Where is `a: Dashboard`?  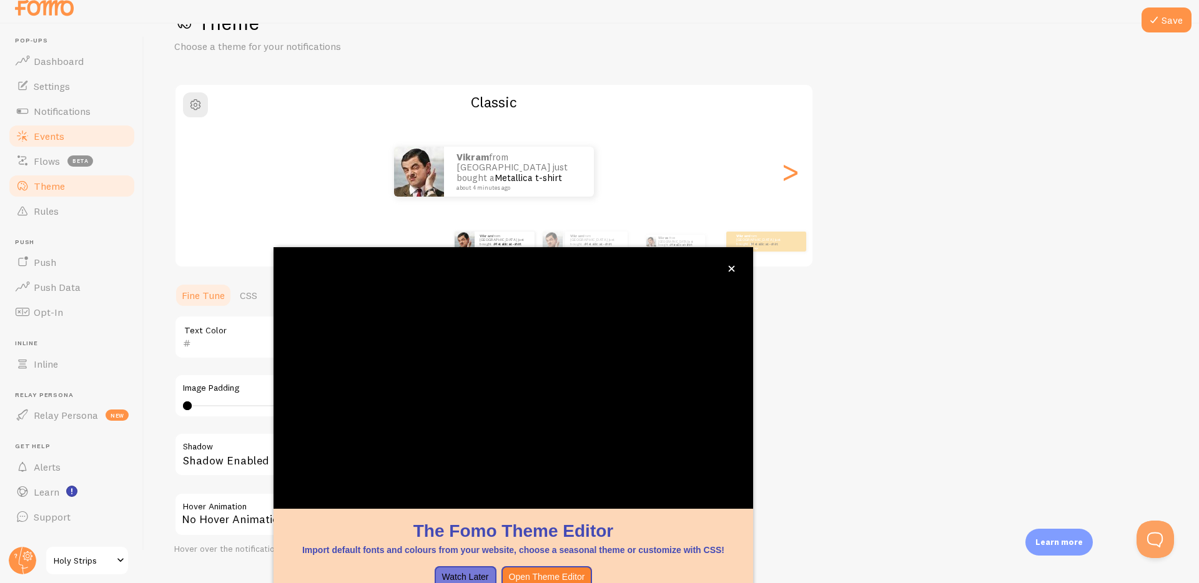 a: Dashboard is located at coordinates (72, 61).